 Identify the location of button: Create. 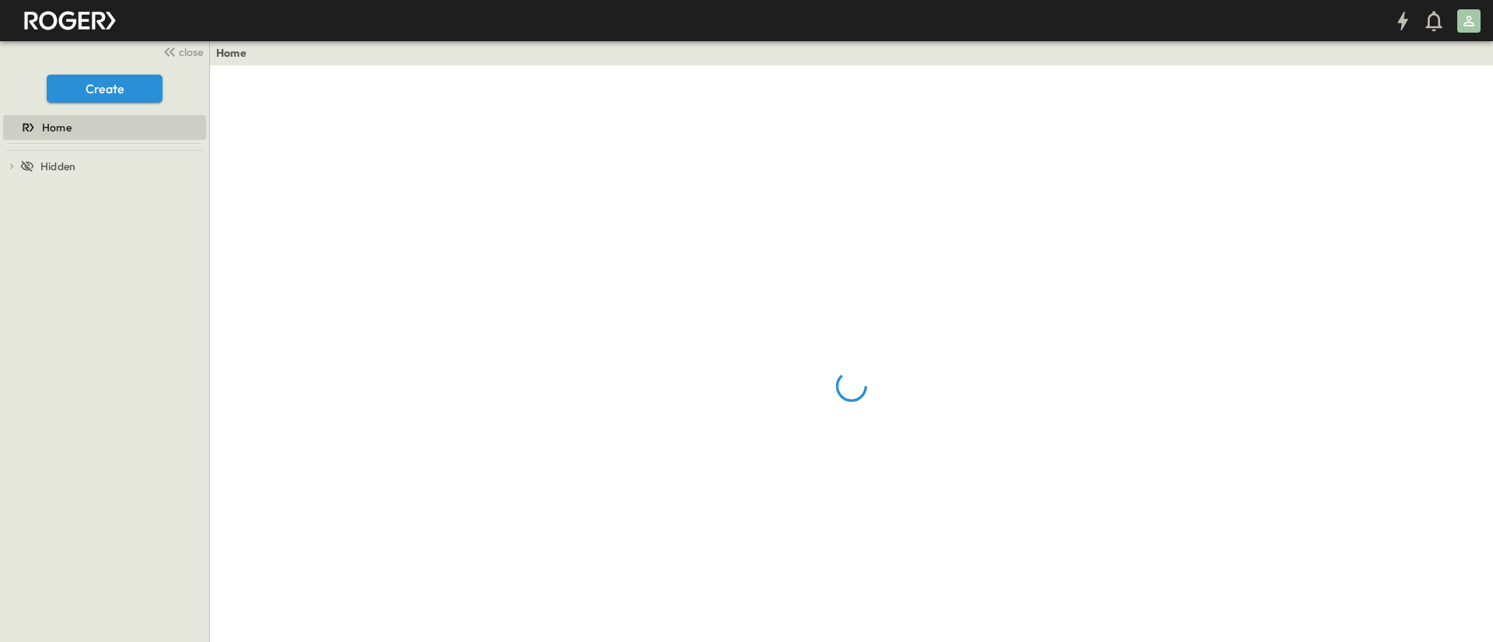
(104, 89).